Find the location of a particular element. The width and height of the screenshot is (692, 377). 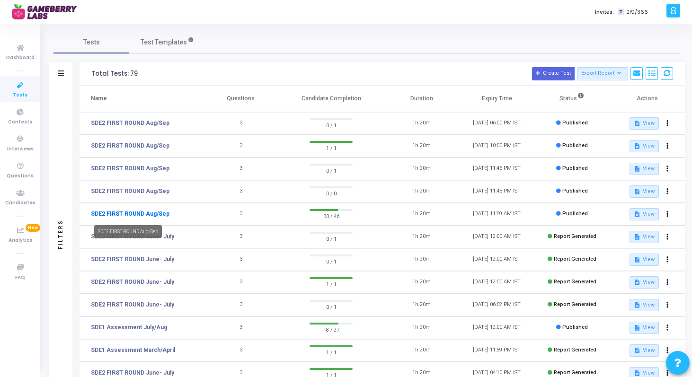

span: Dashboard is located at coordinates (20, 58).